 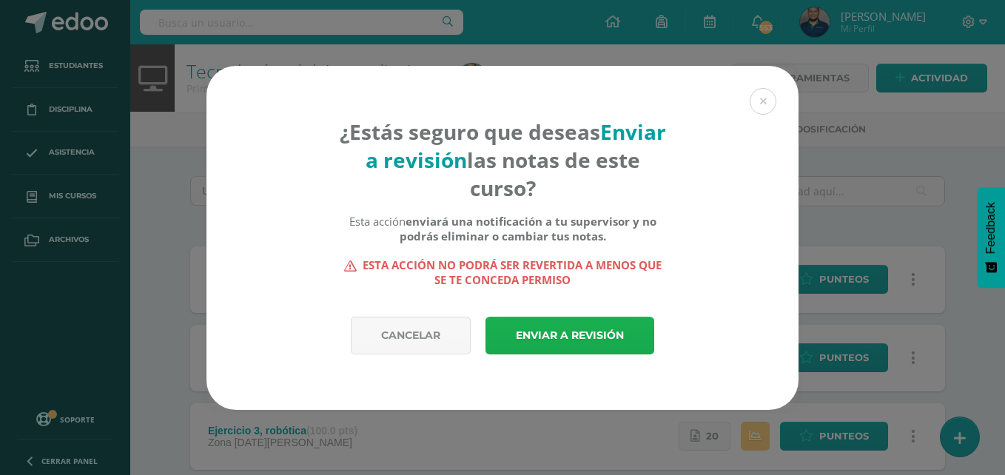 I want to click on span: Feedback, so click(x=991, y=228).